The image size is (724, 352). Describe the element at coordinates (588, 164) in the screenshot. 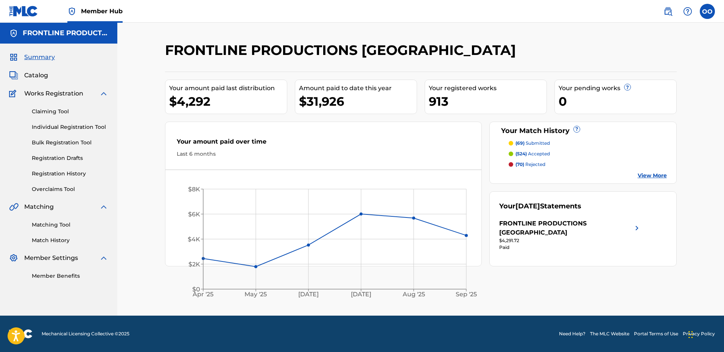

I see `a: (70) rejected` at that location.